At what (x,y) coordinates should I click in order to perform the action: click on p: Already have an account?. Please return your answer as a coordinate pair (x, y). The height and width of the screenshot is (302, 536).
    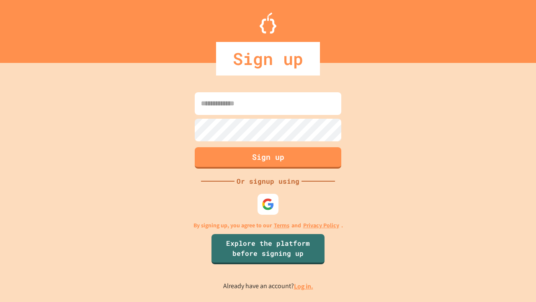
    Looking at the image, I should click on (268, 286).